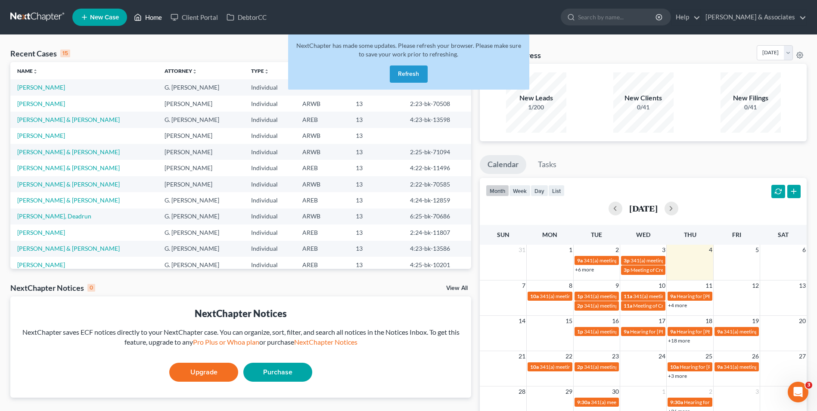 This screenshot has height=411, width=817. Describe the element at coordinates (627, 260) in the screenshot. I see `span: 3p` at that location.